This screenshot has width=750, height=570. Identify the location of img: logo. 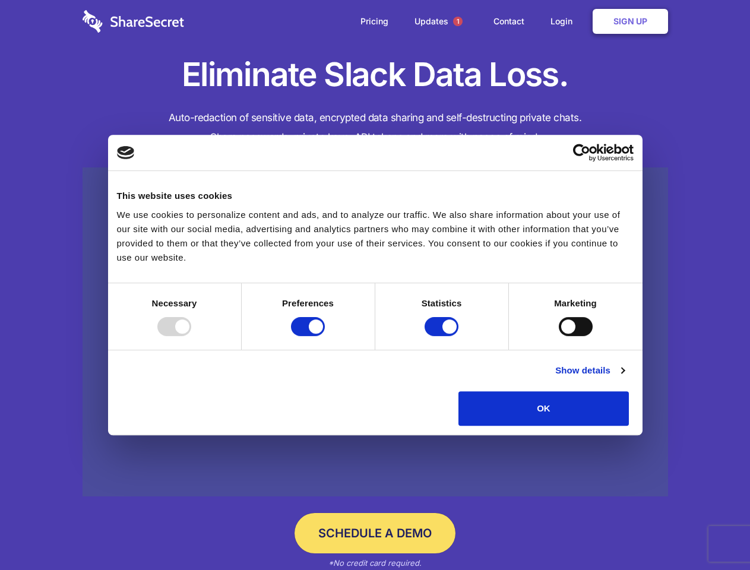
(126, 153).